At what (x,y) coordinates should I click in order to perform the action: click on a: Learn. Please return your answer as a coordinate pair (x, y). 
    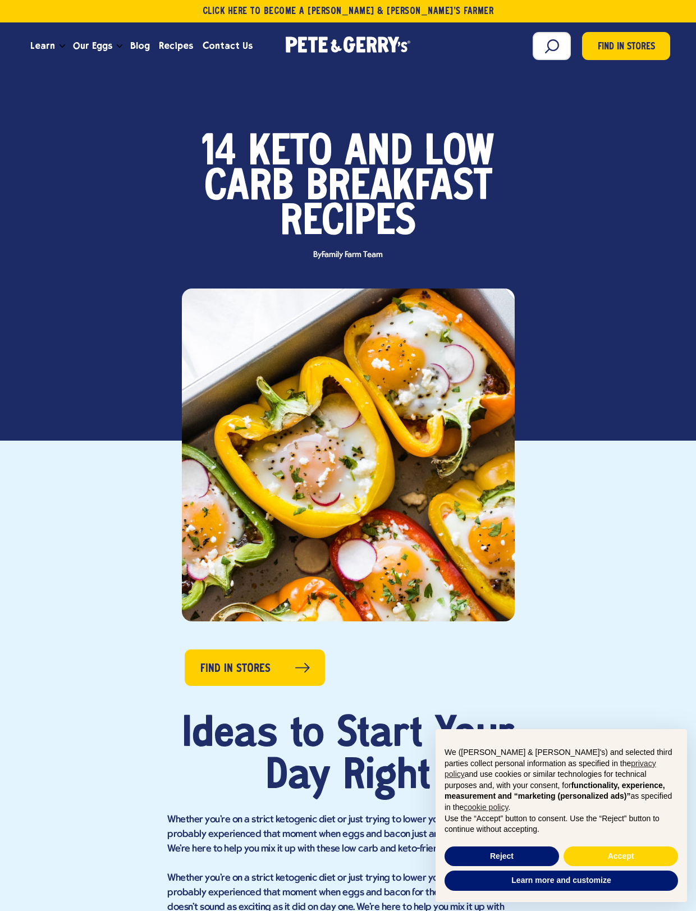
    Looking at the image, I should click on (43, 46).